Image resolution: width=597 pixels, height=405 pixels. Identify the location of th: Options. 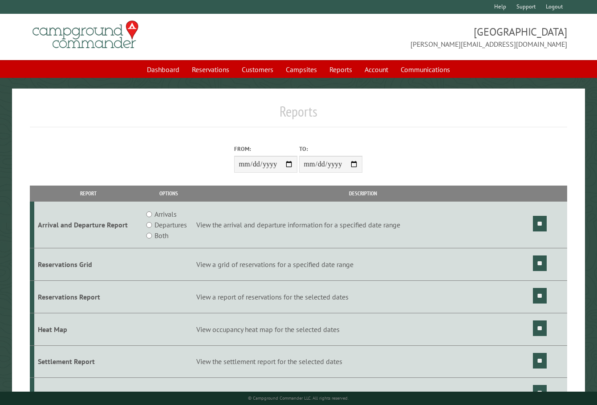
(169, 193).